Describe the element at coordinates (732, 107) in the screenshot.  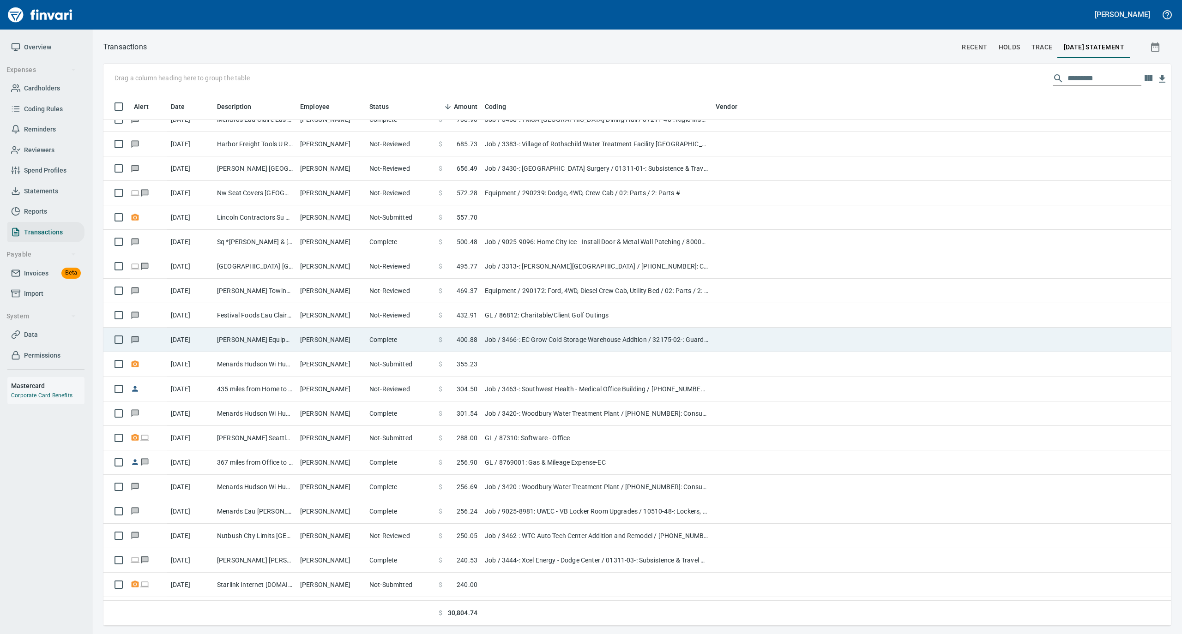
I see `span: Vendor` at that location.